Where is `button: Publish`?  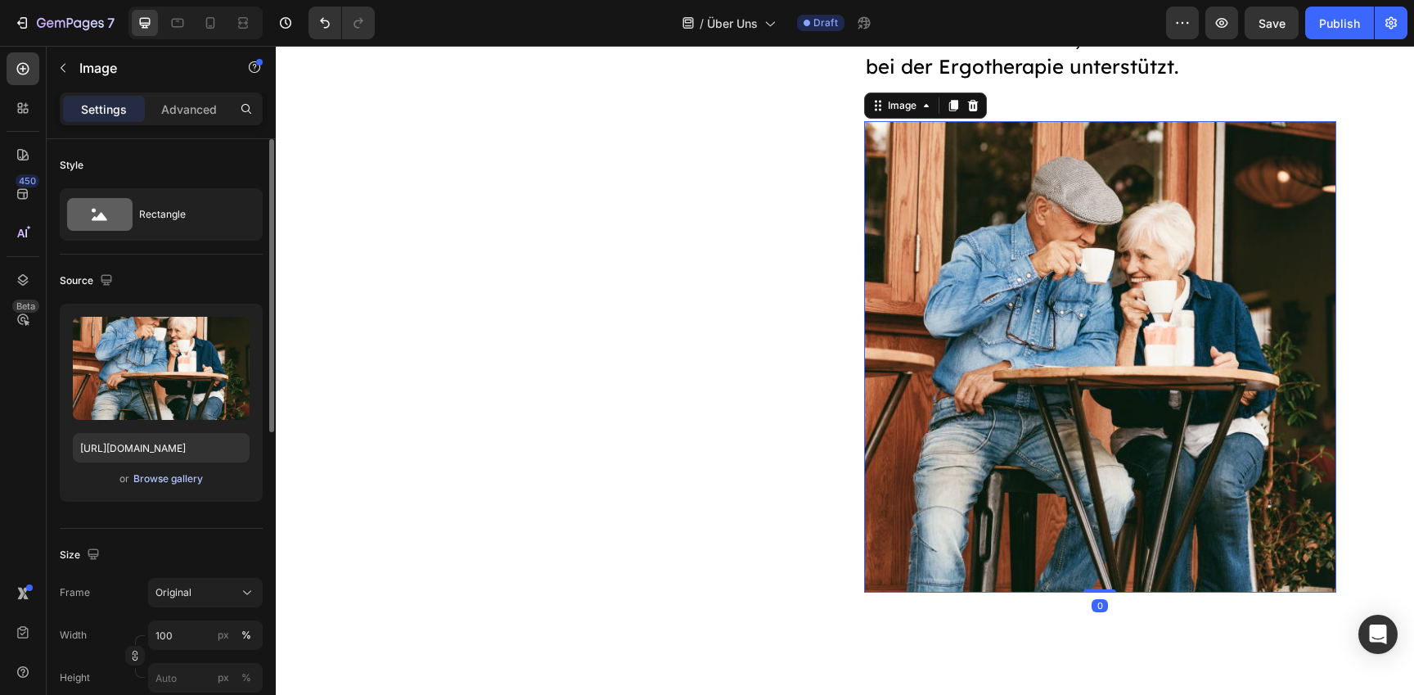
button: Publish is located at coordinates (1339, 23).